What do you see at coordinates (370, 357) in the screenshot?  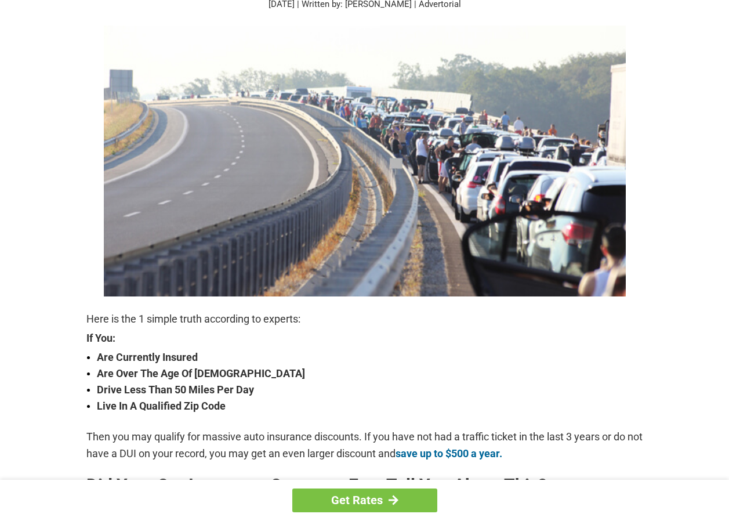 I see `strong: Are Currently Insured` at bounding box center [370, 357].